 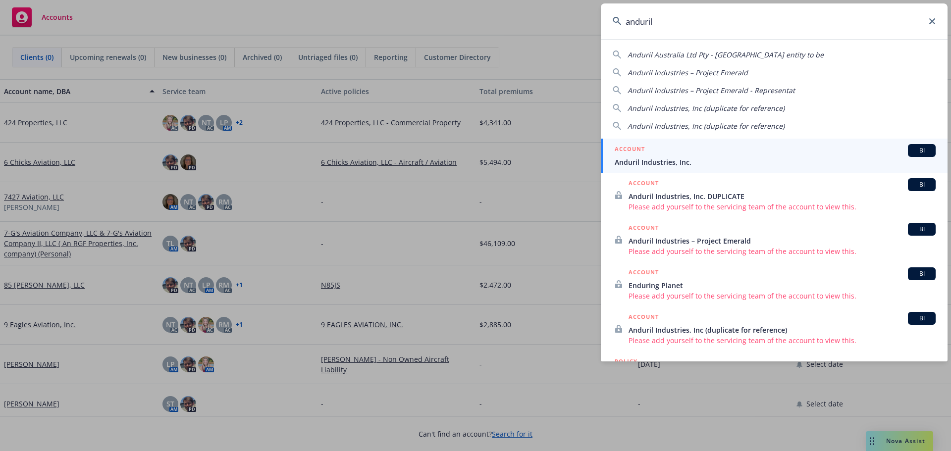 I want to click on span: Enduring Planet, so click(x=782, y=285).